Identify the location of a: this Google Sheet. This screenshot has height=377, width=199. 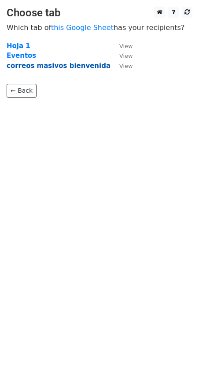
(82, 27).